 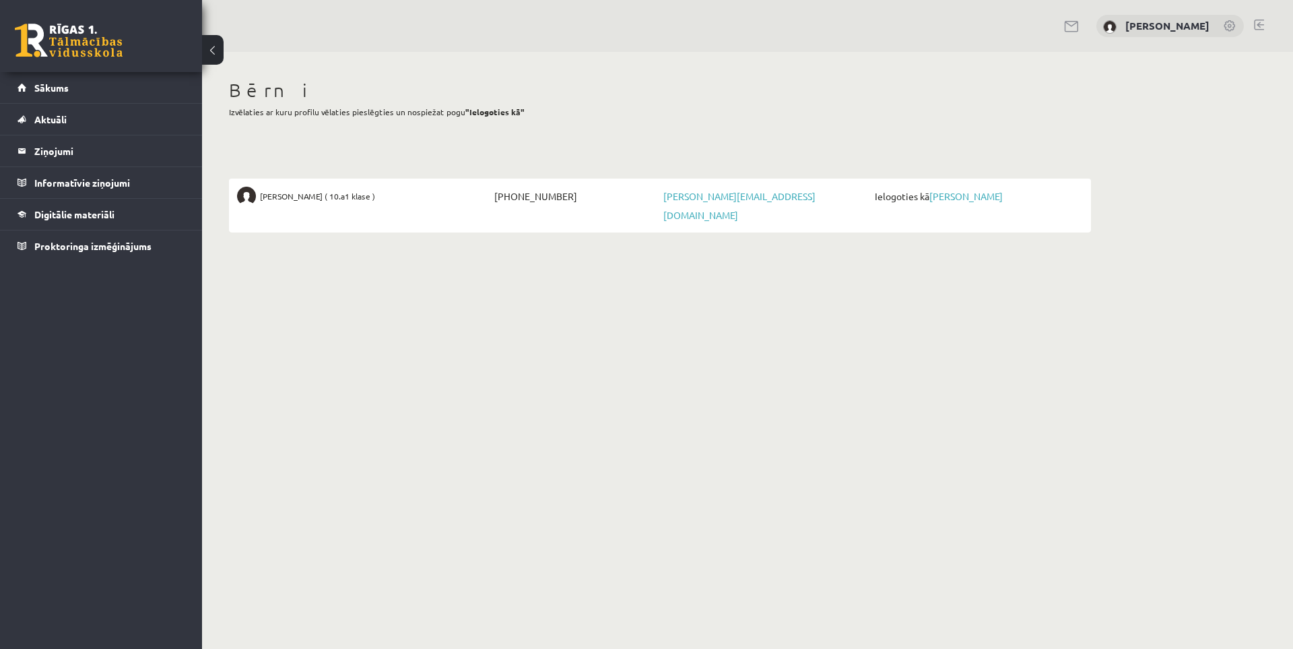 What do you see at coordinates (660, 112) in the screenshot?
I see `p: Izvēlaties ar kuru profilu vēlaties pieslēgties un nospiežat pogu` at bounding box center [660, 112].